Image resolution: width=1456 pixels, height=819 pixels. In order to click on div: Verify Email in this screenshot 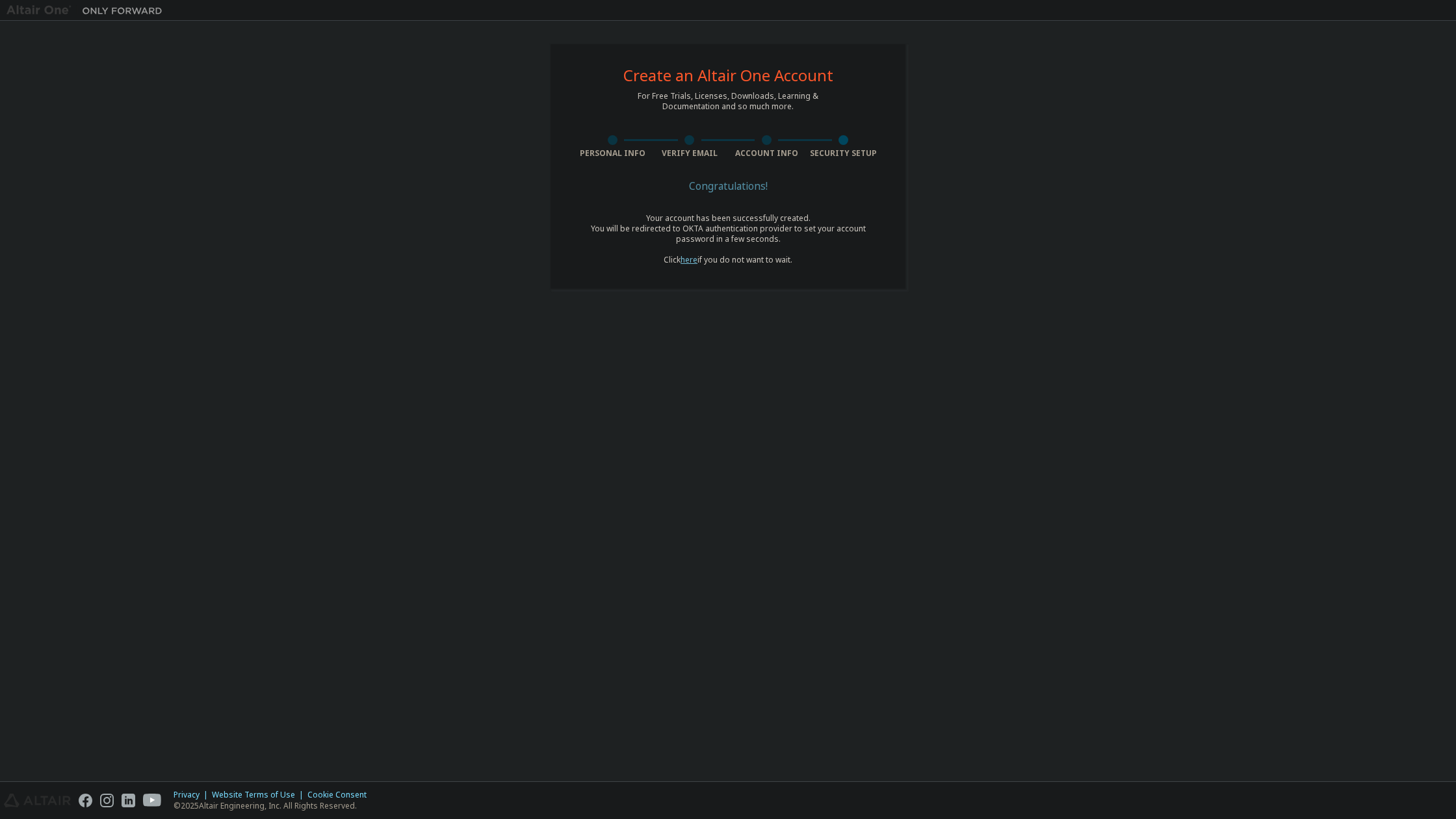, I will do `click(690, 153)`.